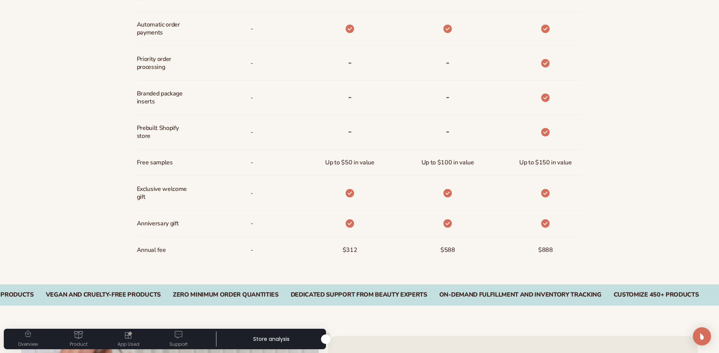 This screenshot has width=719, height=353. I want to click on div: Dedicated Support From Beauty Experts, so click(359, 295).